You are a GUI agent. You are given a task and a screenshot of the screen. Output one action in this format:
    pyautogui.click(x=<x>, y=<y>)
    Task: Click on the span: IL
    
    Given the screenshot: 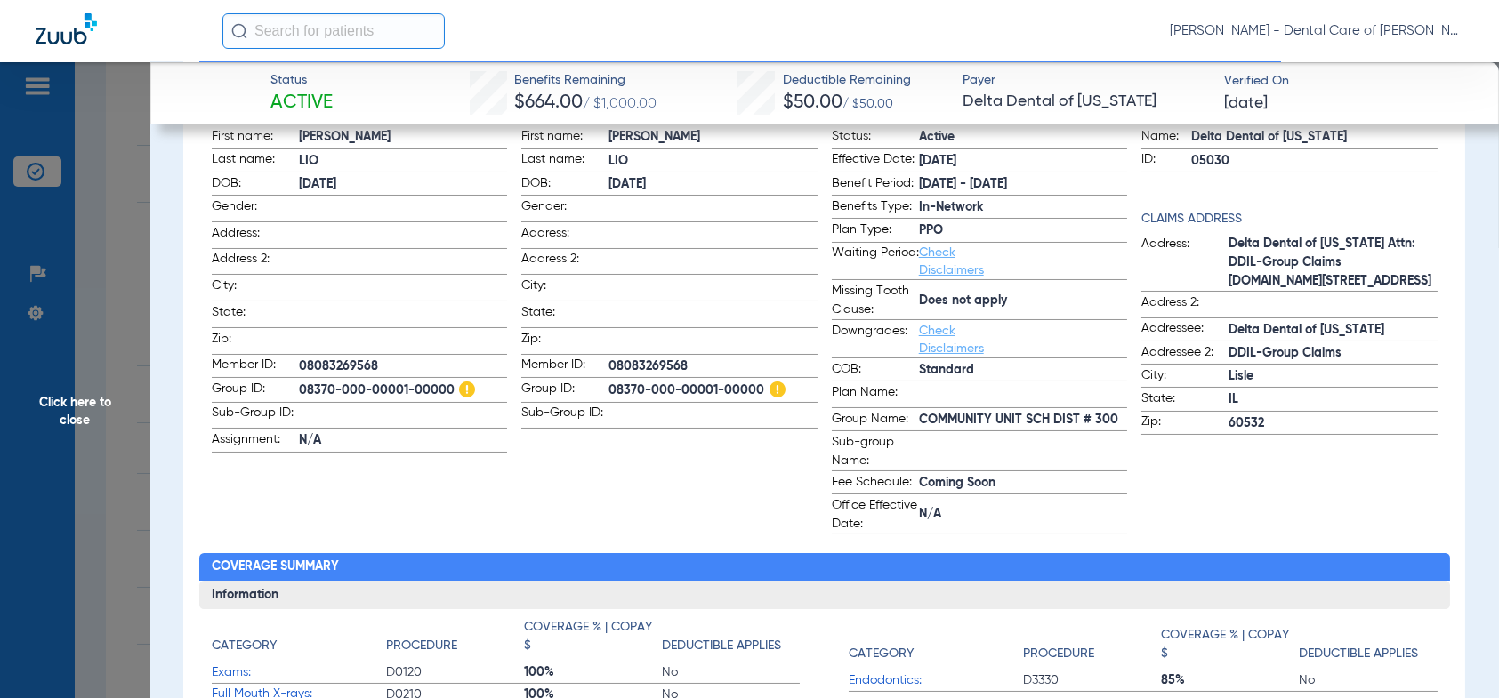 What is the action you would take?
    pyautogui.click(x=1332, y=399)
    